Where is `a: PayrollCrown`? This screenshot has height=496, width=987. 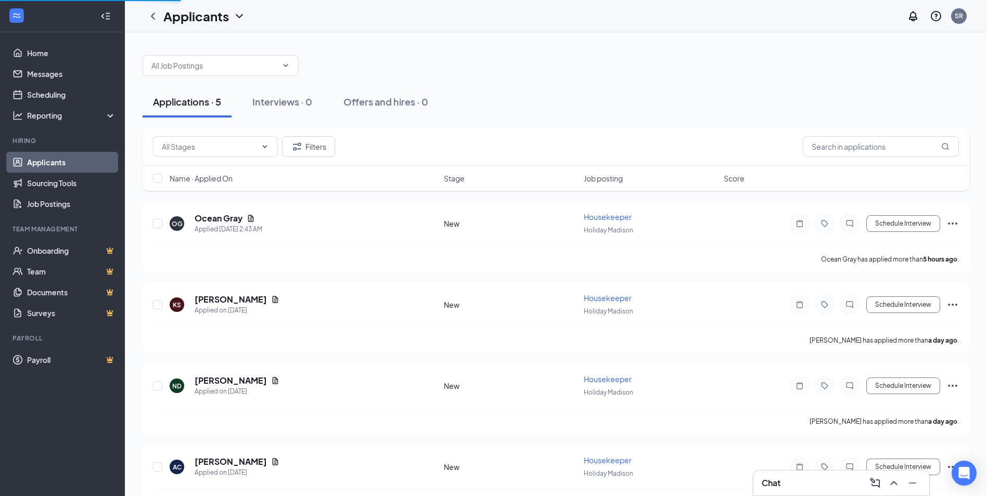
a: PayrollCrown is located at coordinates (71, 360).